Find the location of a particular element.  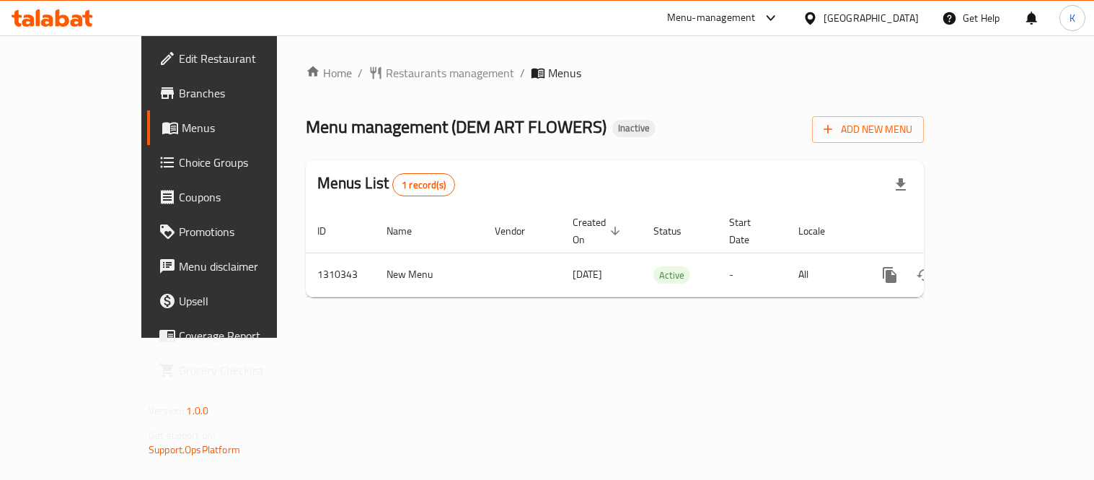

a: Coverage Report is located at coordinates (235, 335).